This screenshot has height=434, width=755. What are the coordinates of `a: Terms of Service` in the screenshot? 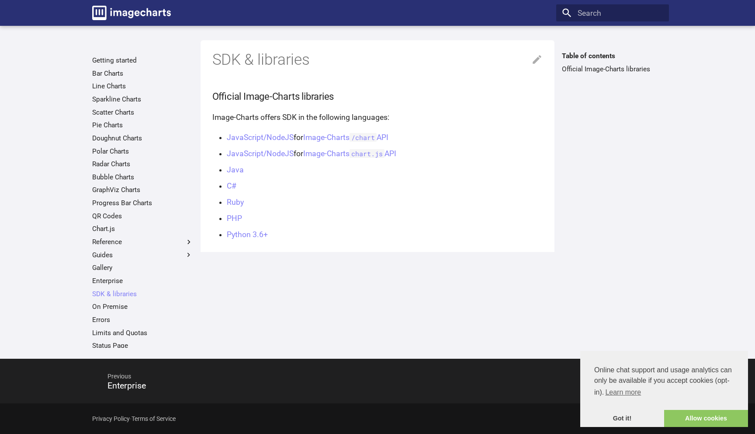 It's located at (153, 418).